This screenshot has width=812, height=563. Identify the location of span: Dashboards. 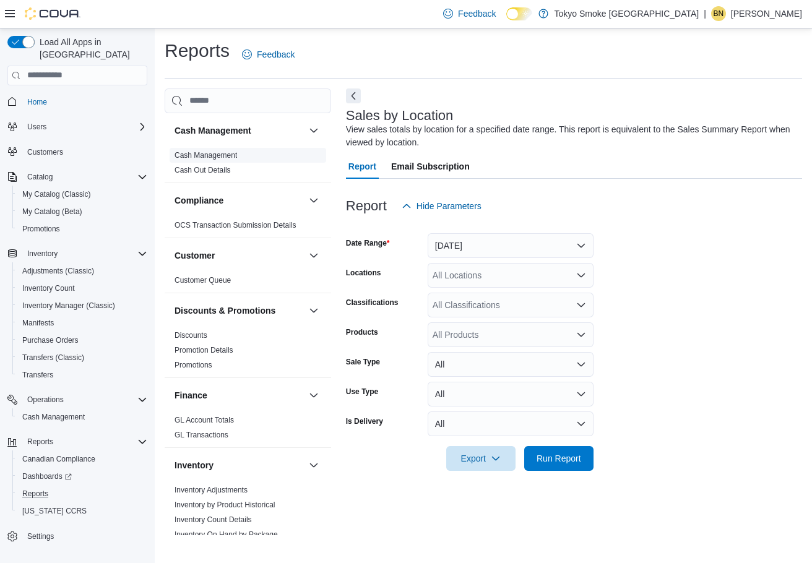
(47, 477).